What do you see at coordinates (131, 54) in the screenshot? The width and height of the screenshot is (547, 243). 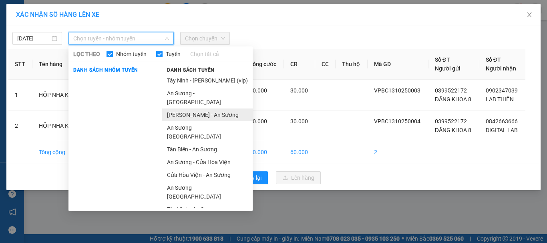 I see `span: Nhóm tuyến` at bounding box center [131, 54].